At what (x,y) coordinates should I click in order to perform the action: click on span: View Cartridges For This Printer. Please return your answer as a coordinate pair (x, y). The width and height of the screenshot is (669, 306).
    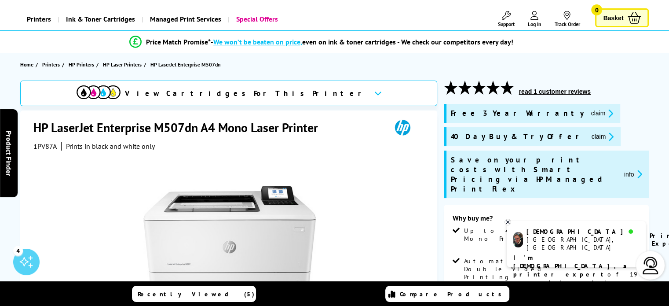
    Looking at the image, I should click on (246, 93).